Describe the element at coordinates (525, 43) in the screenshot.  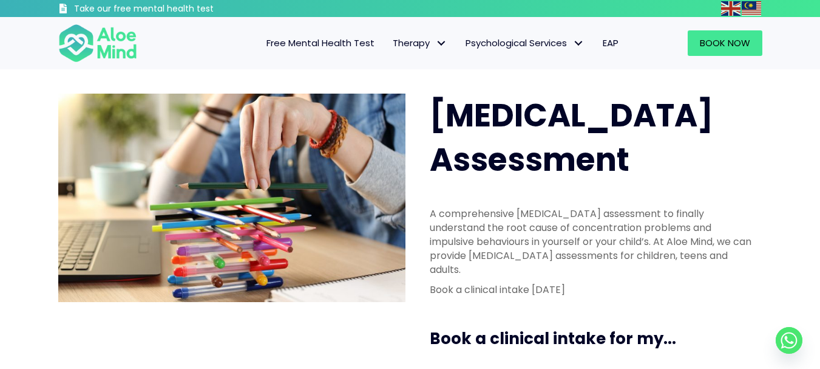
I see `a: Psychological ServicesPsychological Services: submenu` at that location.